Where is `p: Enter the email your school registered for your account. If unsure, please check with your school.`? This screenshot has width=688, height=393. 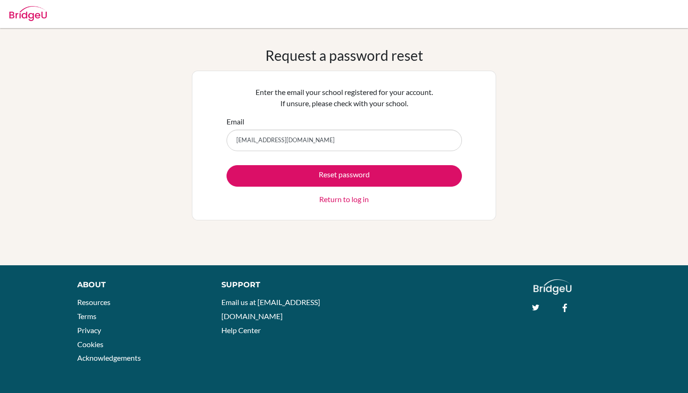
p: Enter the email your school registered for your account. If unsure, please check with your school. is located at coordinates (344, 98).